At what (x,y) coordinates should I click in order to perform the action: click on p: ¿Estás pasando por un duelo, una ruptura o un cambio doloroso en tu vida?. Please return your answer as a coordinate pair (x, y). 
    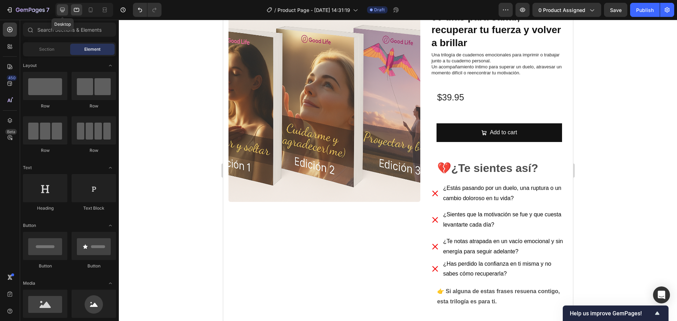
    Looking at the image, I should click on (282, 174).